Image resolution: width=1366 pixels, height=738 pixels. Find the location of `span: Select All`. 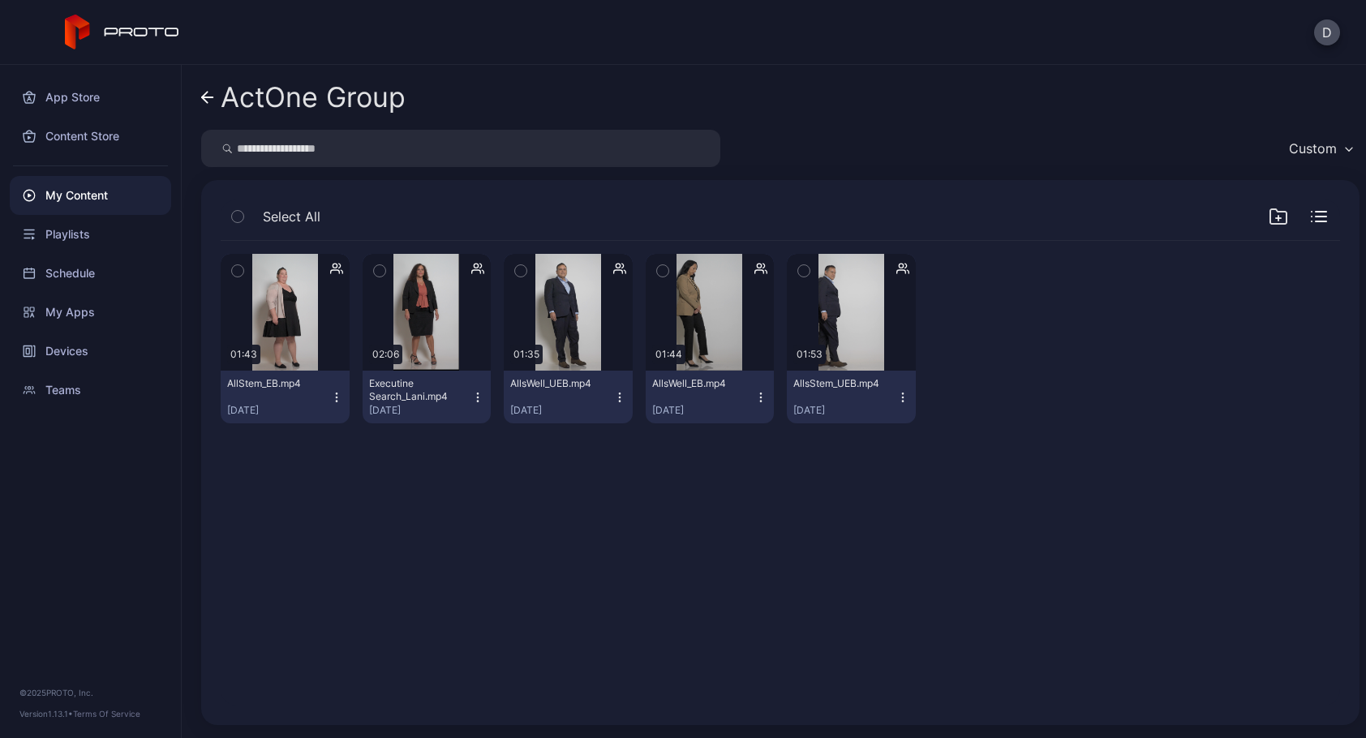

span: Select All is located at coordinates (291, 217).